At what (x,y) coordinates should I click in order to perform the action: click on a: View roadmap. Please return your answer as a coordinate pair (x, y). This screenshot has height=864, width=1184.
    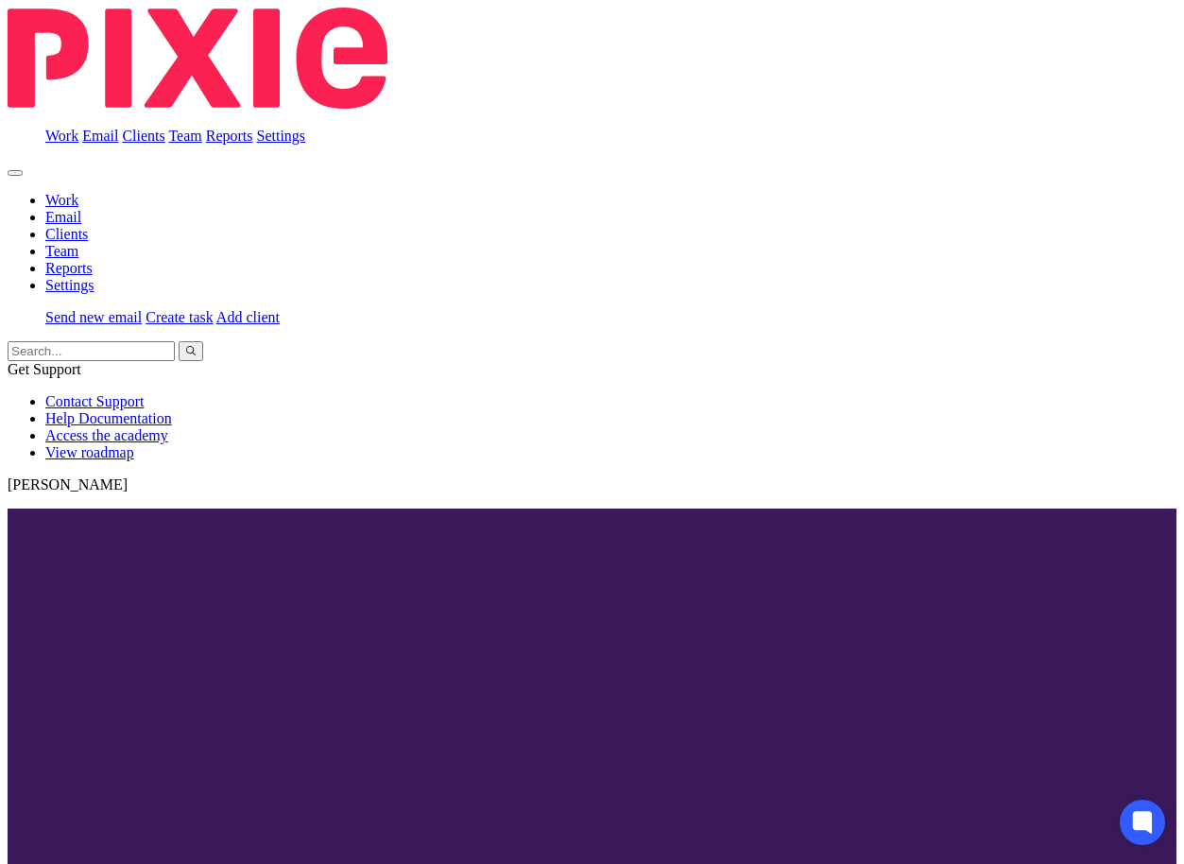
    Looking at the image, I should click on (90, 452).